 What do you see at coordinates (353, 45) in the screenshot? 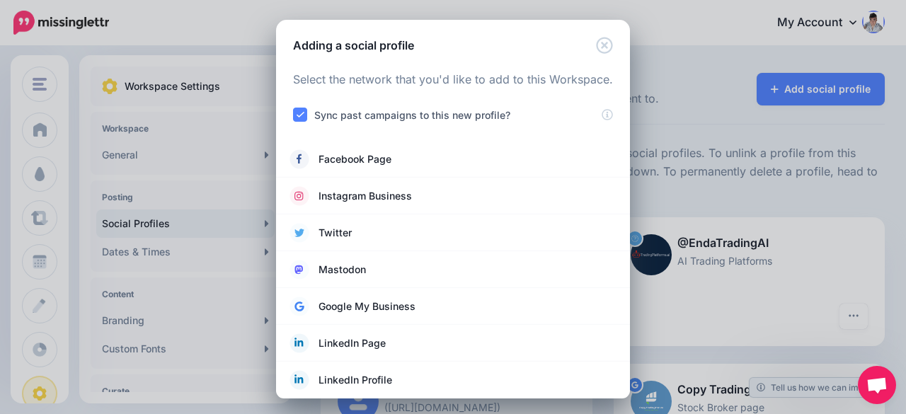
I see `h5: Adding a social profile` at bounding box center [353, 45].